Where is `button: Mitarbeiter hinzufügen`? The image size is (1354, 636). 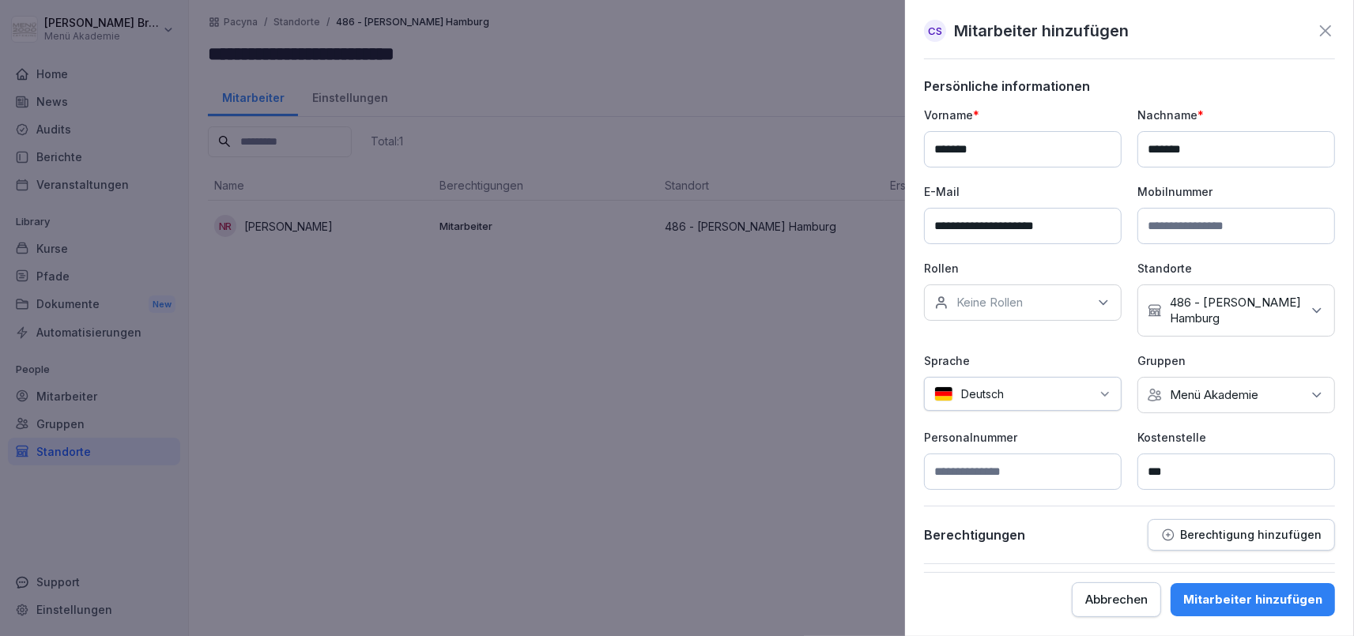
button: Mitarbeiter hinzufügen is located at coordinates (1252, 600).